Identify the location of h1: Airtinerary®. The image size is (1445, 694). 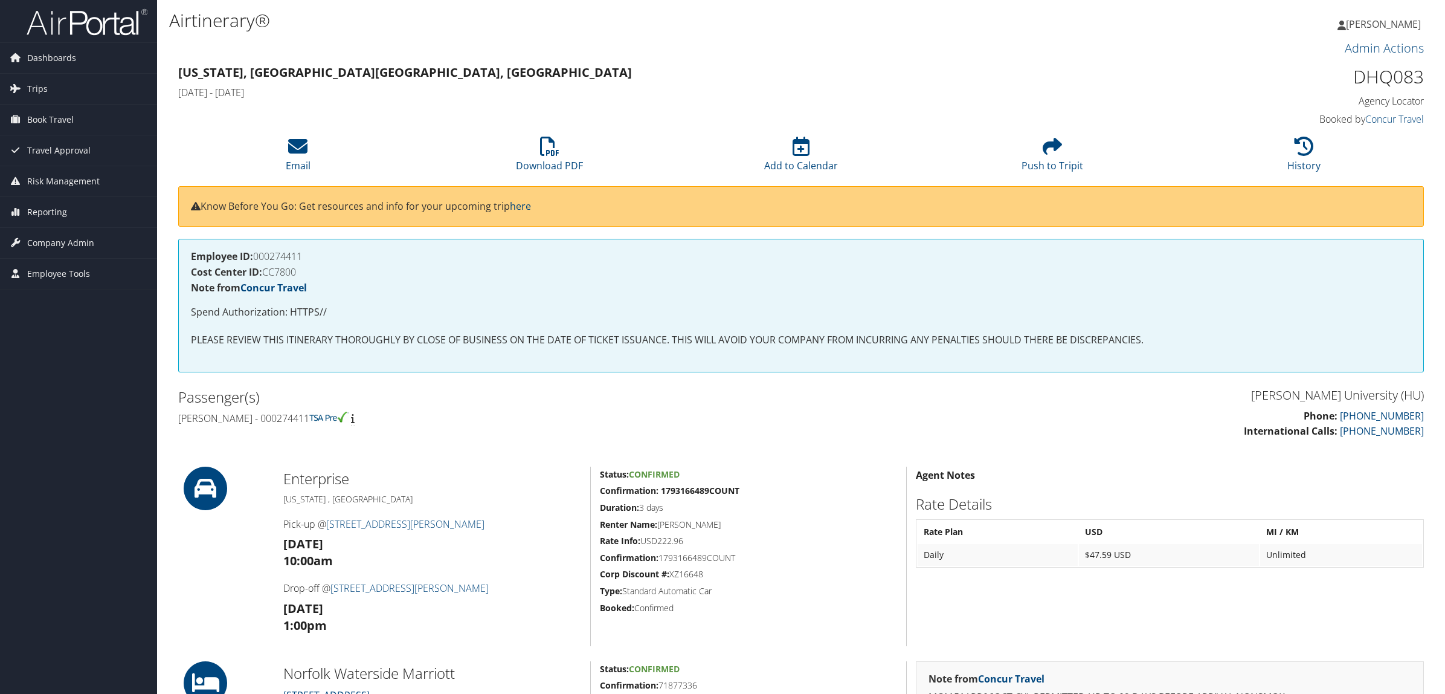
(590, 21).